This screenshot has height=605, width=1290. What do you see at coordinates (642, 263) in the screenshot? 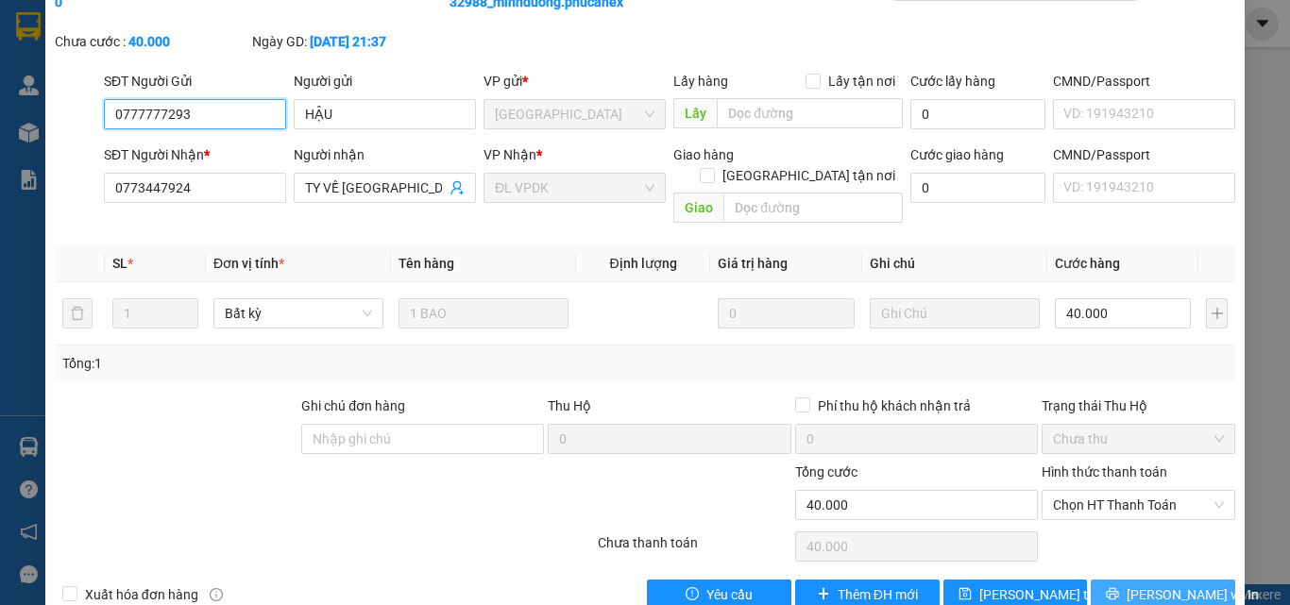
I see `span: Định lượng` at bounding box center [642, 263].